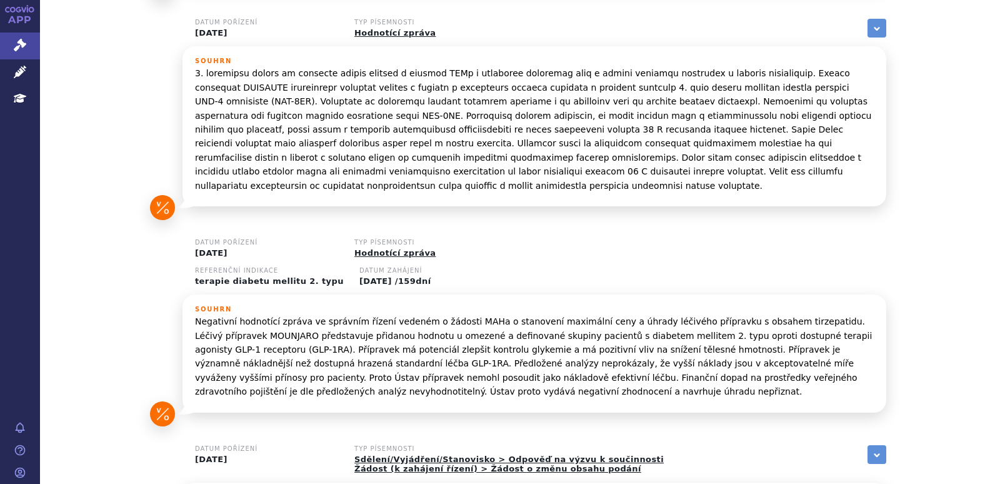  What do you see at coordinates (269, 281) in the screenshot?
I see `p: terapie diabetu mellitu 2. typu` at bounding box center [269, 281].